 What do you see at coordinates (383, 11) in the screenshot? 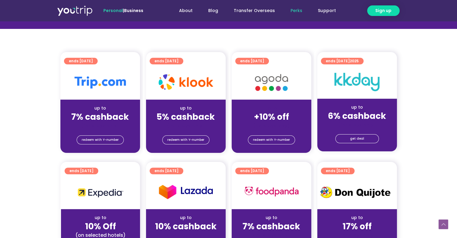
I see `a: Sign up` at bounding box center [383, 11].